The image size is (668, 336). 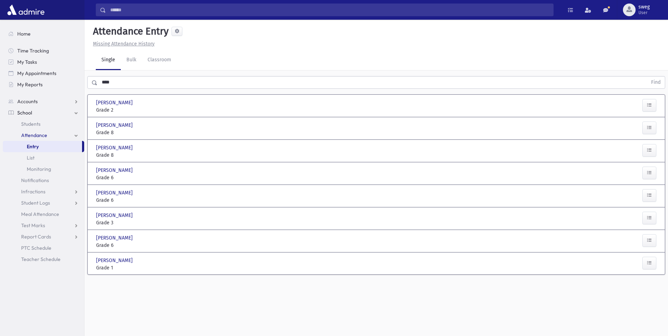 I want to click on span: Grade 3, so click(x=140, y=222).